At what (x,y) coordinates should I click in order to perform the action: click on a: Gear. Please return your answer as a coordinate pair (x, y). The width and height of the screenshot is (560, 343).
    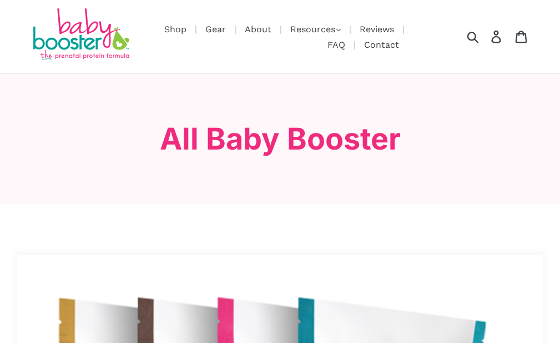
    Looking at the image, I should click on (216, 29).